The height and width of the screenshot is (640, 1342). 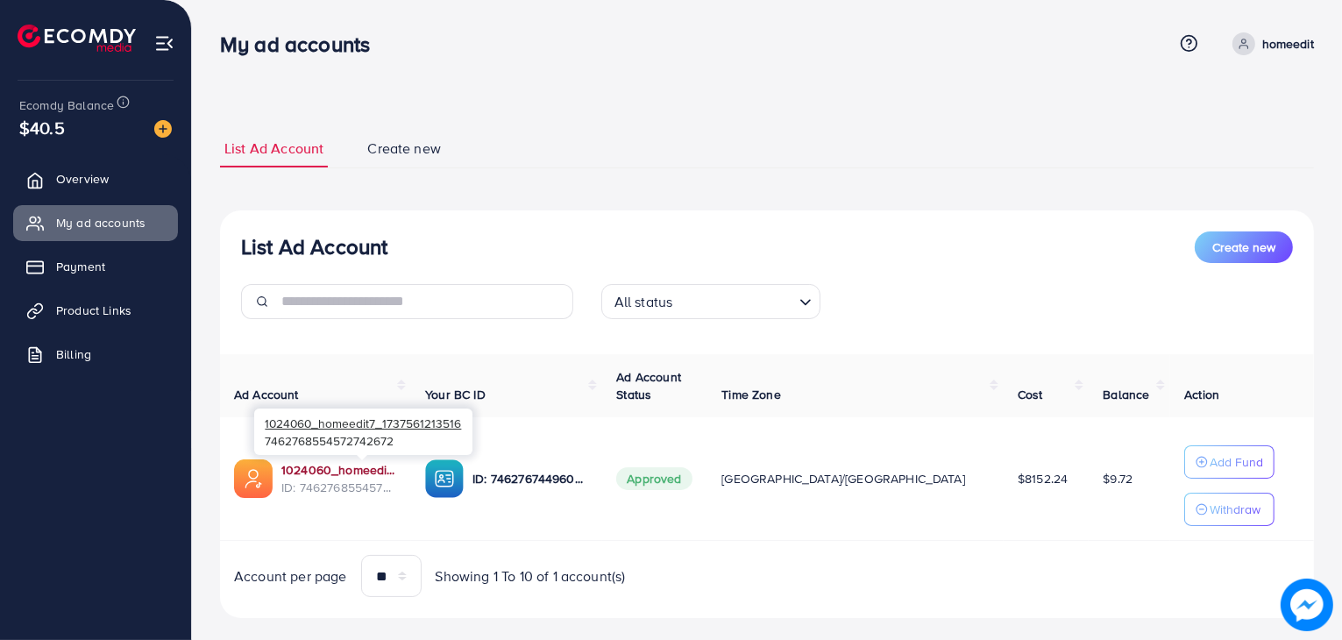 I want to click on h3: List Ad Account, so click(x=314, y=246).